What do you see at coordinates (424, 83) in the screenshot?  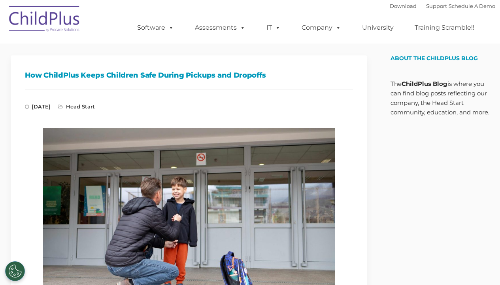 I see `strong: ChildPlus Blog` at bounding box center [424, 83].